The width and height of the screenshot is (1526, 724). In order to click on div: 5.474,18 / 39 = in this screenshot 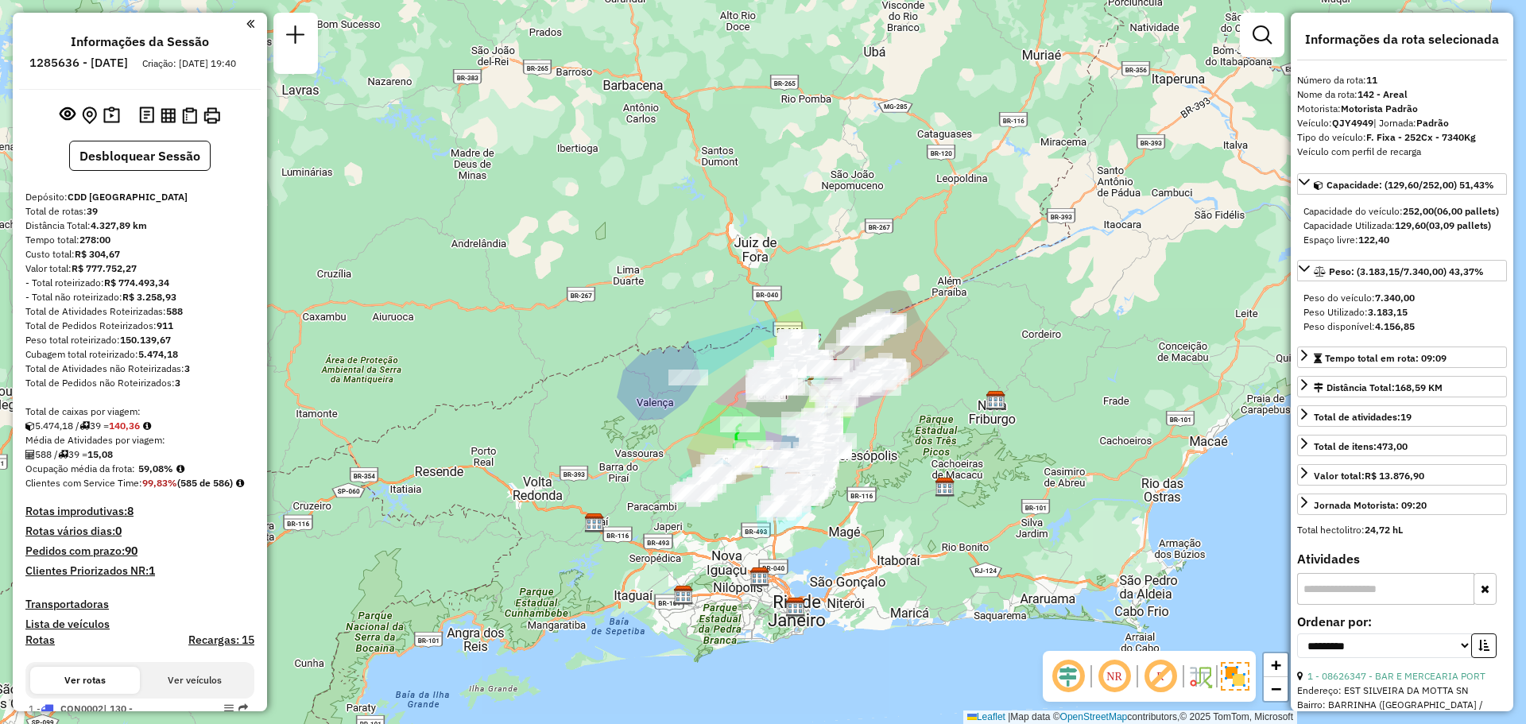, I will do `click(140, 426)`.